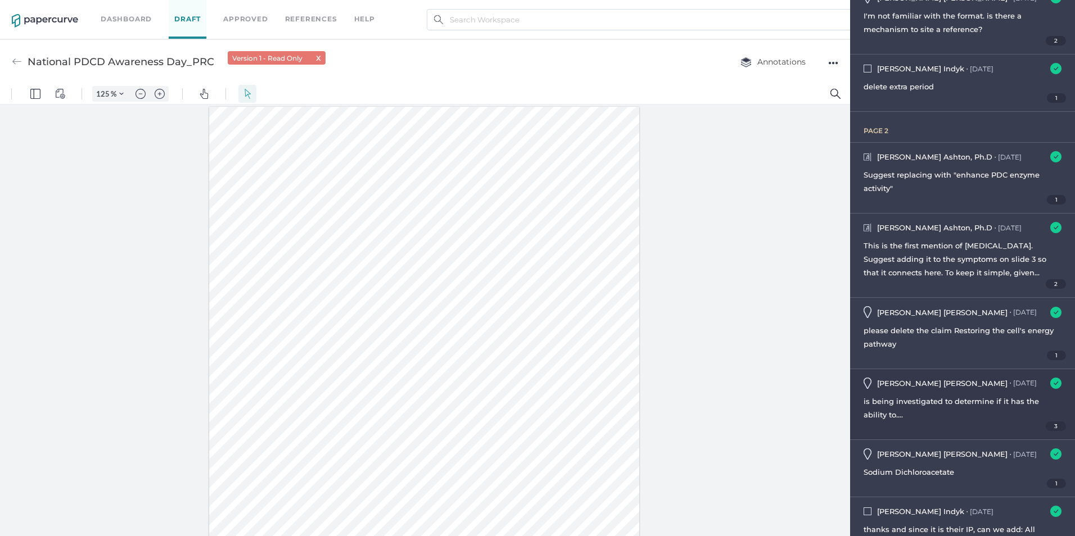 The height and width of the screenshot is (536, 1075). I want to click on span: I'm not familiar with the format. is there a mechanism to site a reference?, so click(942, 22).